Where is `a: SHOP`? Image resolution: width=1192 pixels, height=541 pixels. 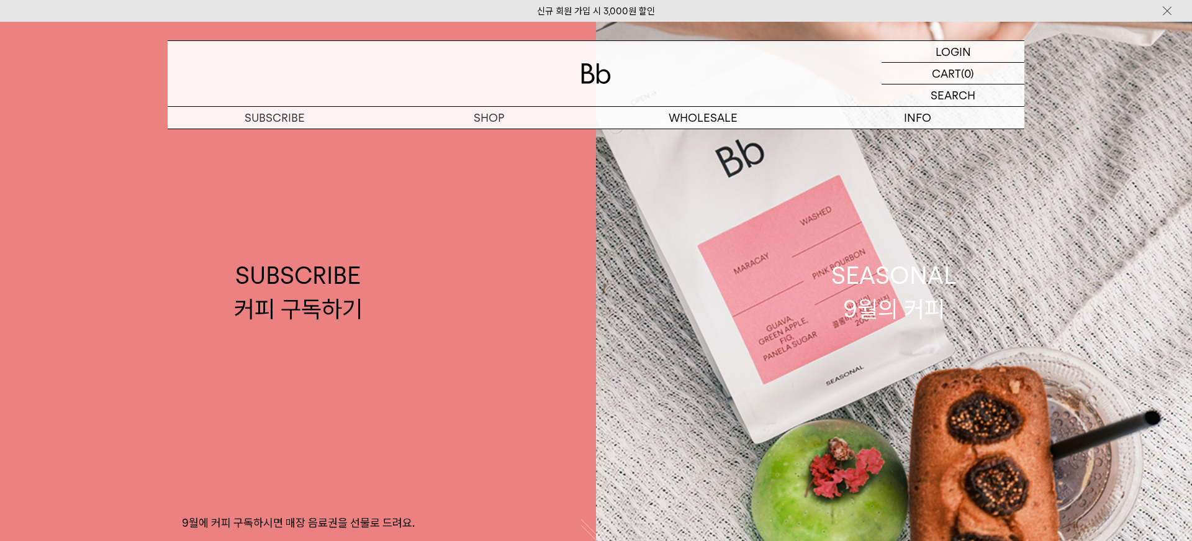
a: SHOP is located at coordinates (489, 117).